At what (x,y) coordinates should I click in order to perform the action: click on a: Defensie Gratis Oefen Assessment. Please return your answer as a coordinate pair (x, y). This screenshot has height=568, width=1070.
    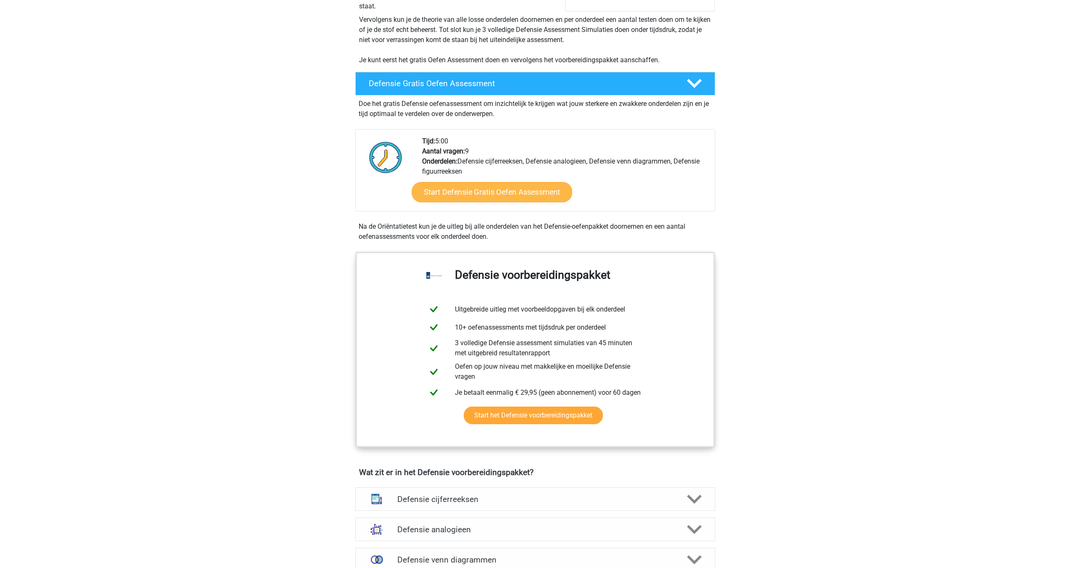
    Looking at the image, I should click on (535, 84).